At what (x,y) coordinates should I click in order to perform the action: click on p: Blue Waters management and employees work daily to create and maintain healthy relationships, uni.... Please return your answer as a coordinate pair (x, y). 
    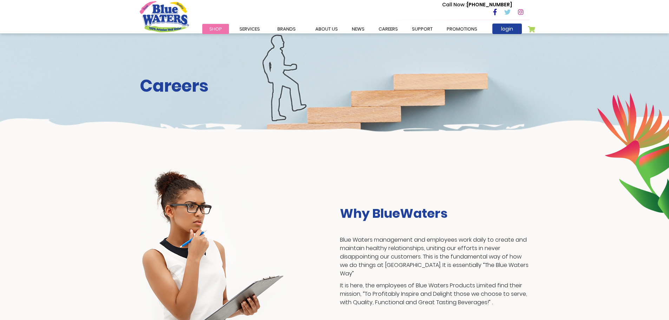
    Looking at the image, I should click on (435, 257).